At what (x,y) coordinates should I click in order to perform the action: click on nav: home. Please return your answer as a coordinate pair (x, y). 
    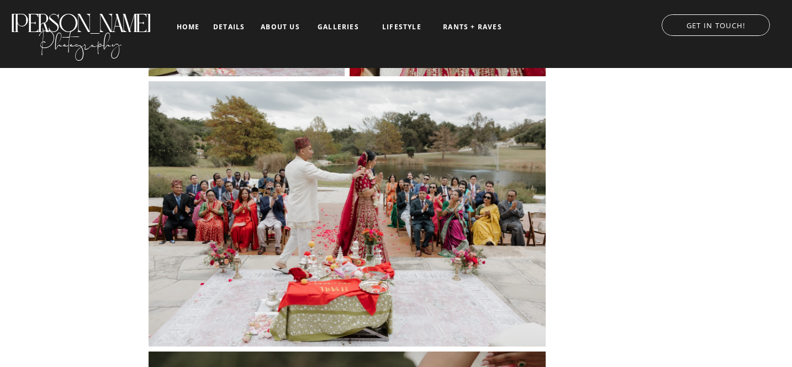
    Looking at the image, I should click on (188, 27).